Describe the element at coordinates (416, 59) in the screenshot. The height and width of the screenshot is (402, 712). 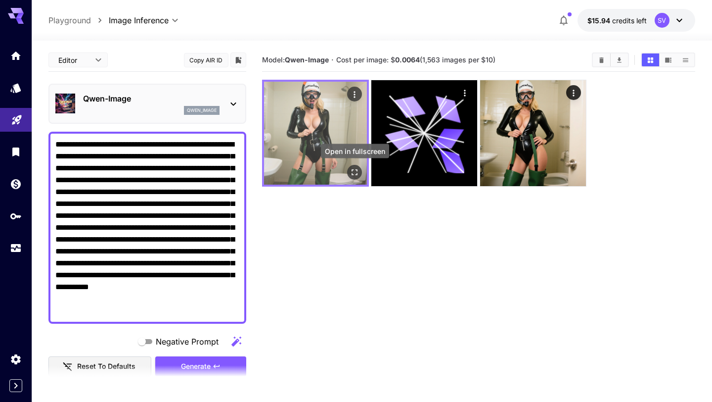
I see `span: Cost per image: $ (1,563 images per $10)` at that location.